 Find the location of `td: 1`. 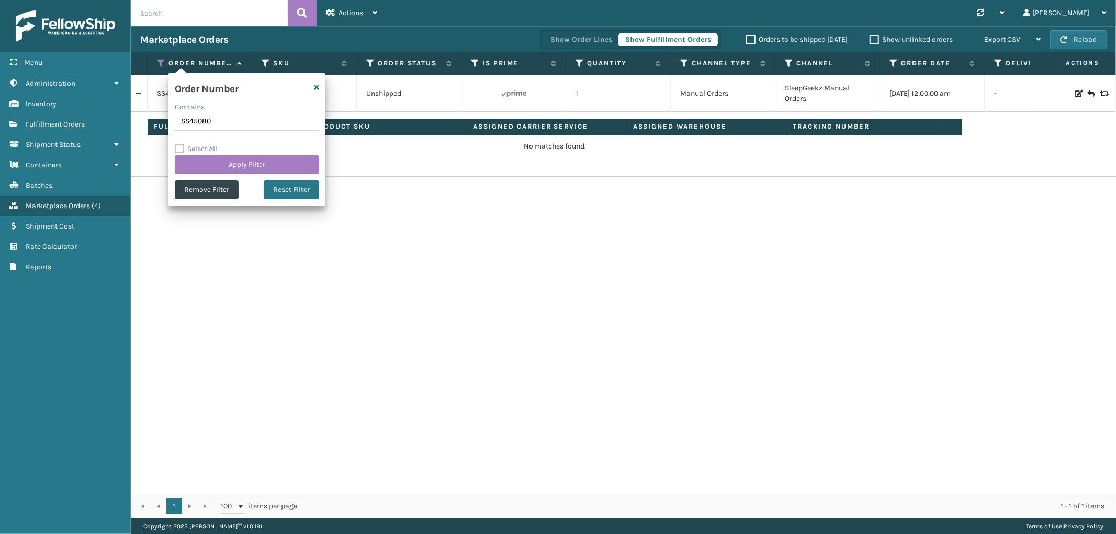

td: 1 is located at coordinates (619, 94).